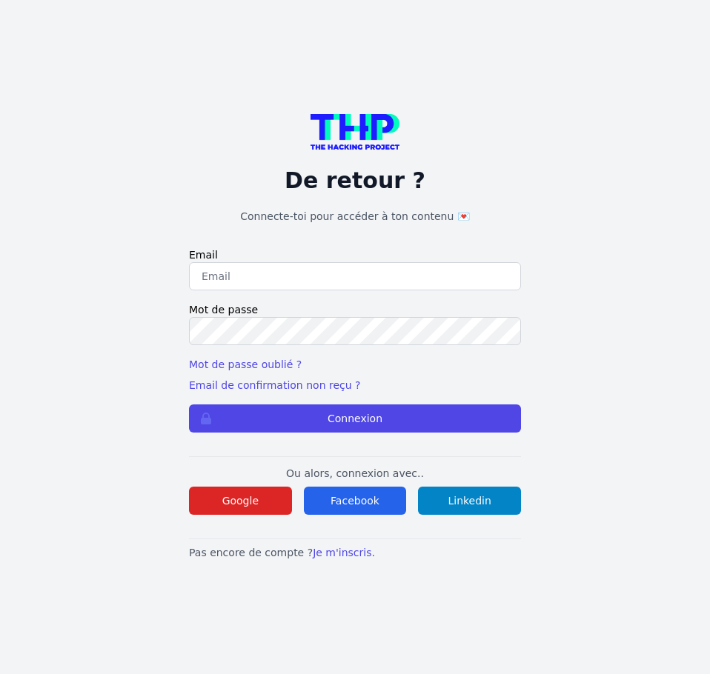  What do you see at coordinates (355, 310) in the screenshot?
I see `label: Mot de passe` at bounding box center [355, 310].